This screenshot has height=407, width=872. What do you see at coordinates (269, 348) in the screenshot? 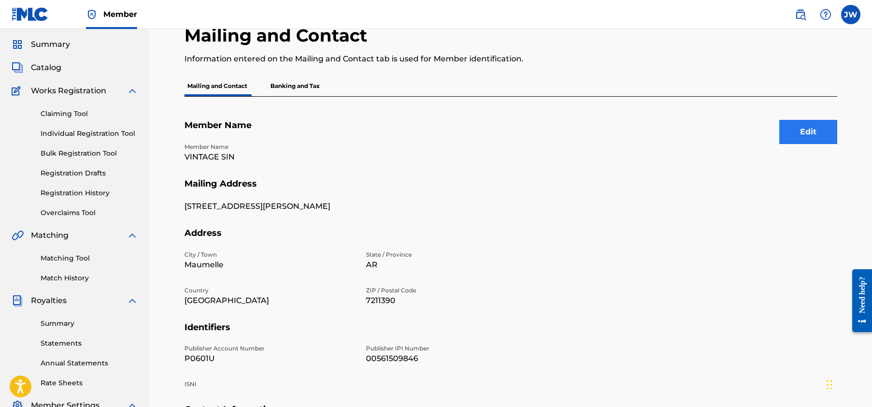
I see `p: Publisher Account Number` at bounding box center [269, 348].